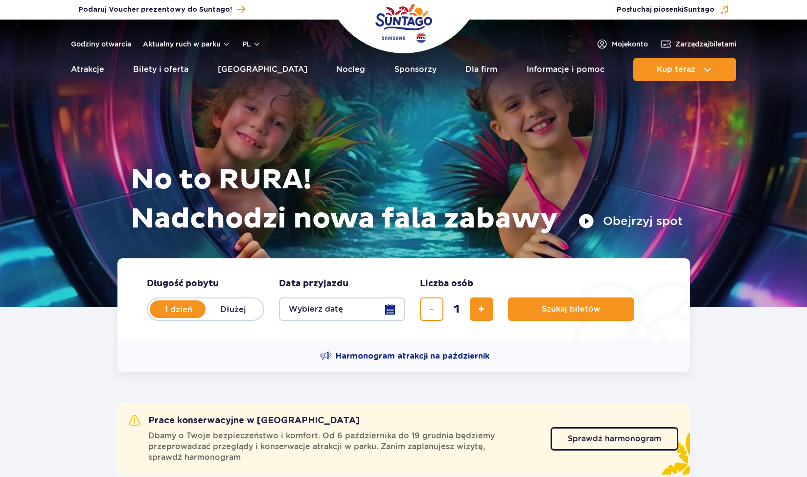 The height and width of the screenshot is (477, 807). I want to click on button: usuń bilet, so click(432, 309).